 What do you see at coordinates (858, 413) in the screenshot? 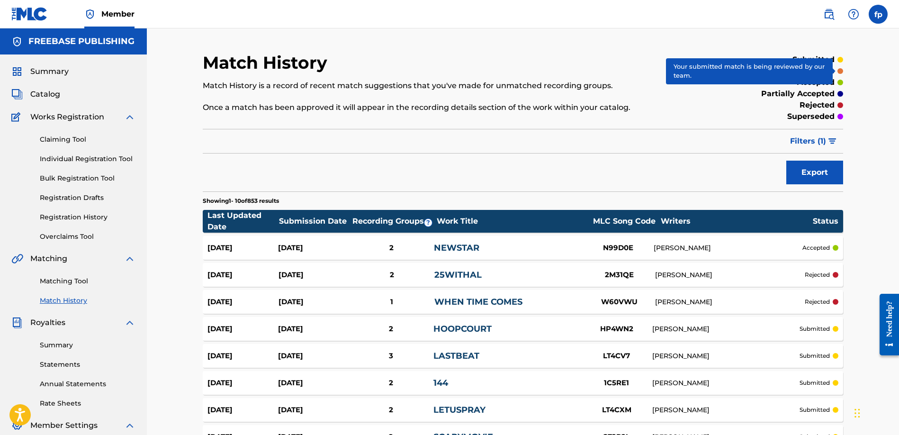
I see `div: Drag` at bounding box center [858, 413].